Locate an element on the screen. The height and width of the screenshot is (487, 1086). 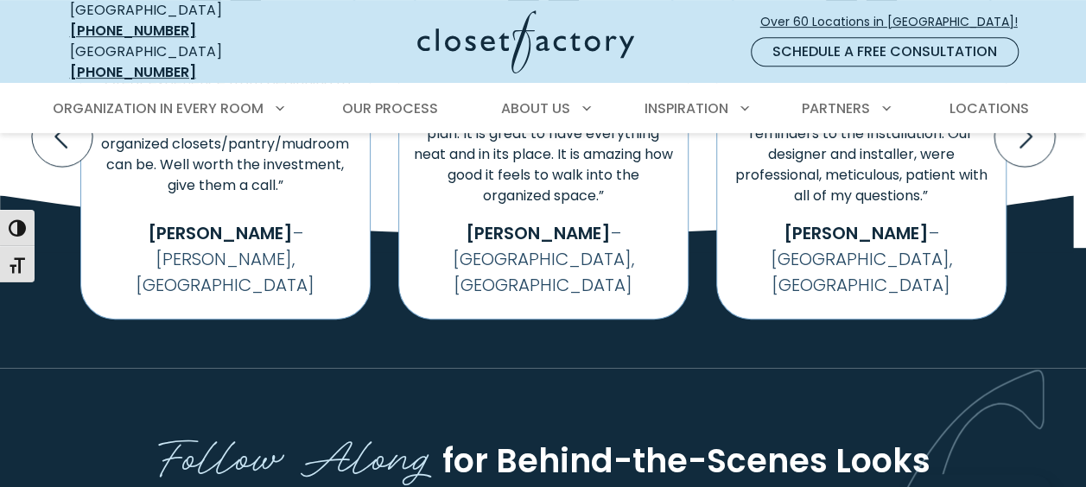
p: “I love my new closet design. Your designer helped me figure out my needs and wants and make a go... is located at coordinates (543, 134).